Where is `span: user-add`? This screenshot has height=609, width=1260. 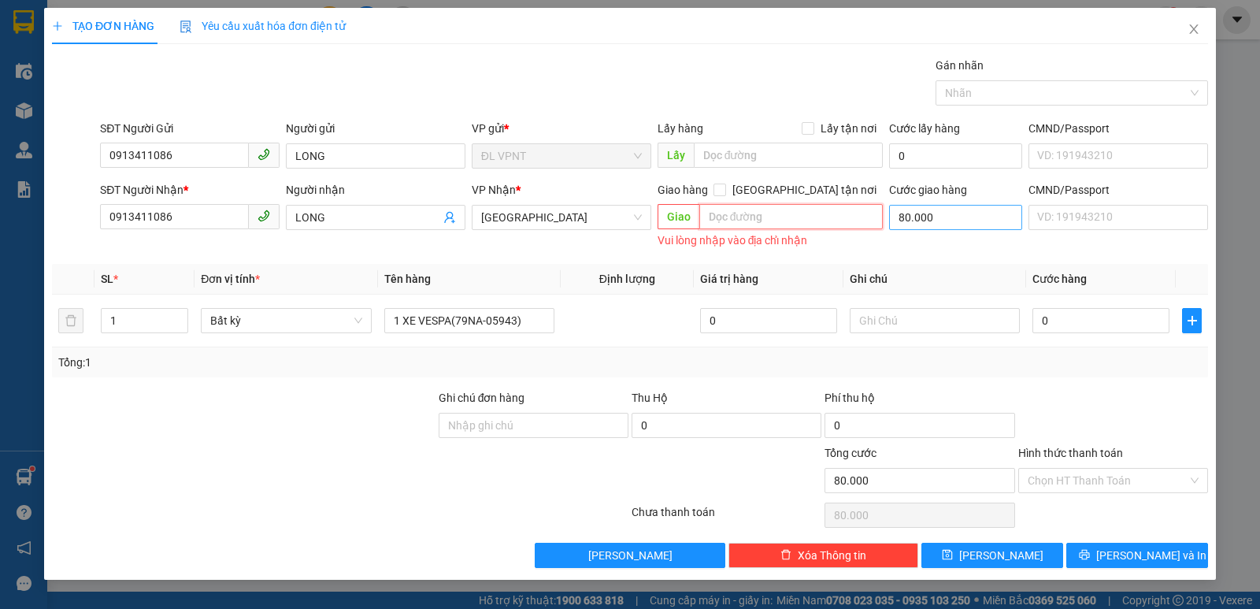 span: user-add is located at coordinates (450, 217).